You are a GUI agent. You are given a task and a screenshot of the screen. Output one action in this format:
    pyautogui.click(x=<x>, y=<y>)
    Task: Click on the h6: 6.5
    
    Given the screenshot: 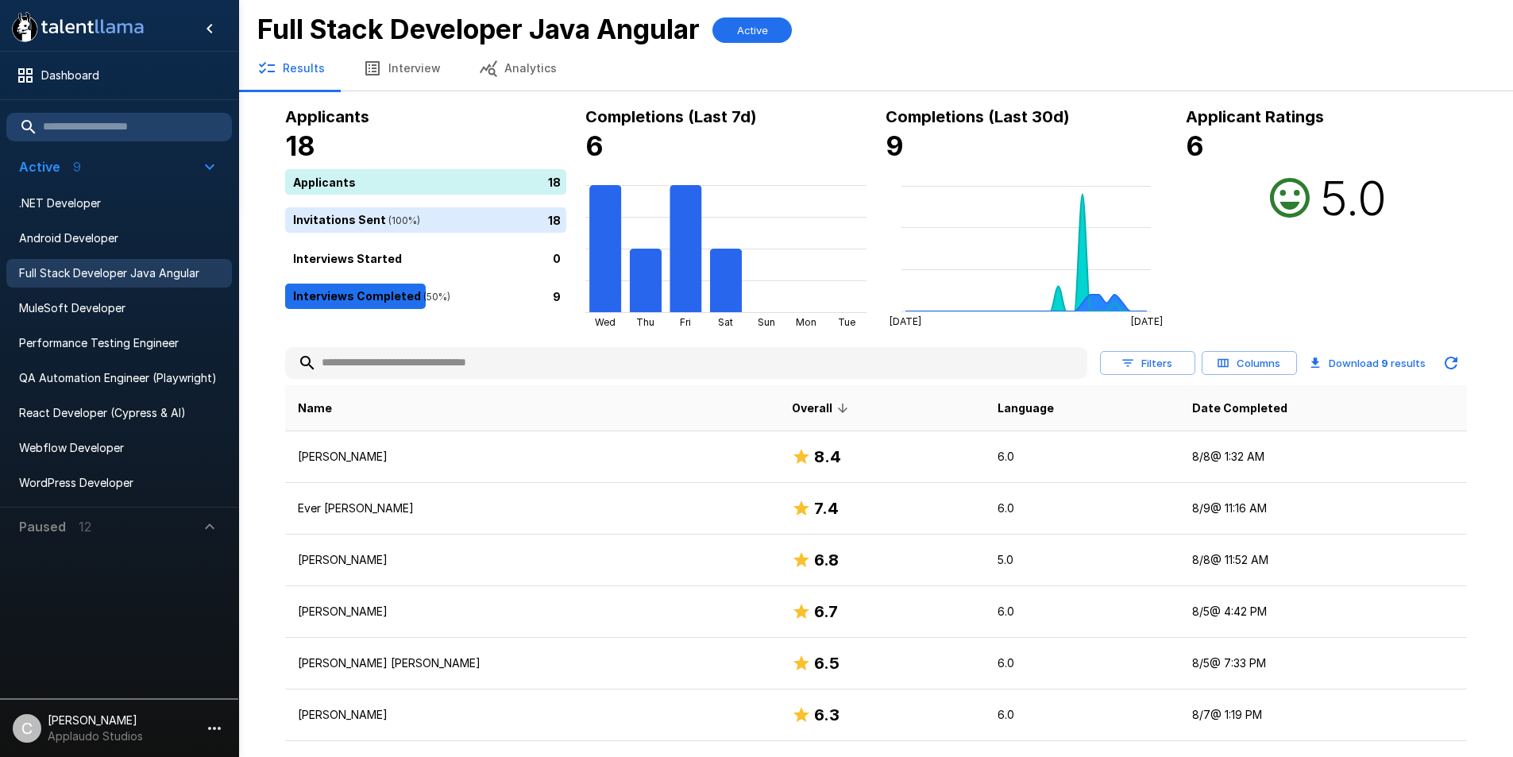 What is the action you would take?
    pyautogui.click(x=827, y=663)
    